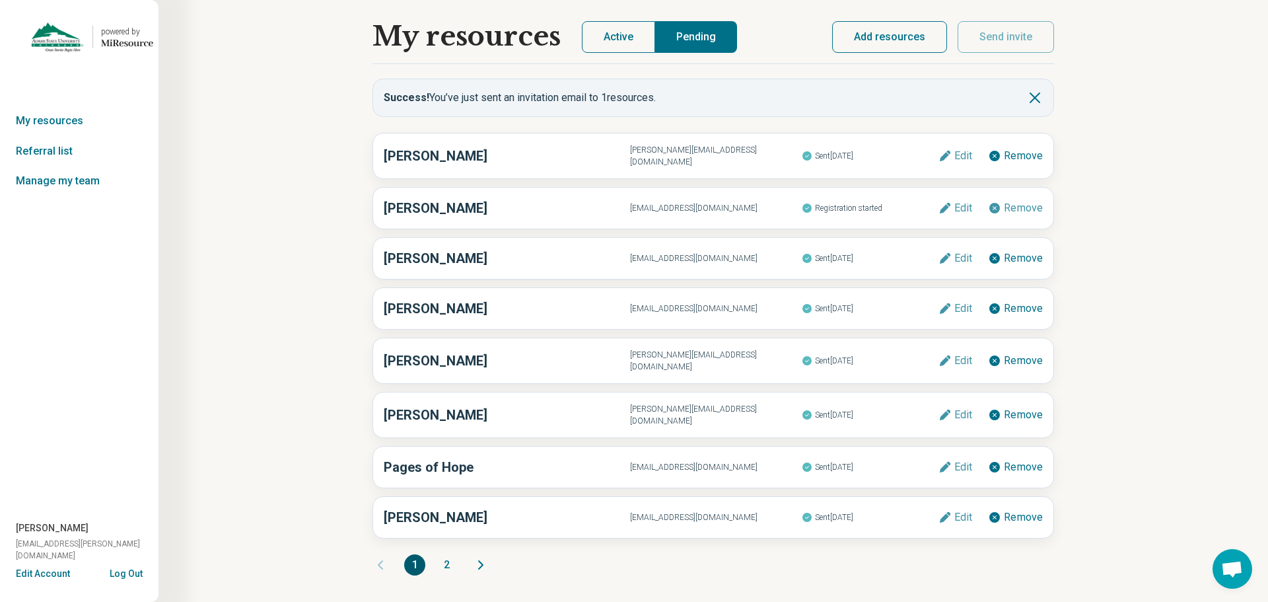  Describe the element at coordinates (126, 572) in the screenshot. I see `button: Log Out` at that location.